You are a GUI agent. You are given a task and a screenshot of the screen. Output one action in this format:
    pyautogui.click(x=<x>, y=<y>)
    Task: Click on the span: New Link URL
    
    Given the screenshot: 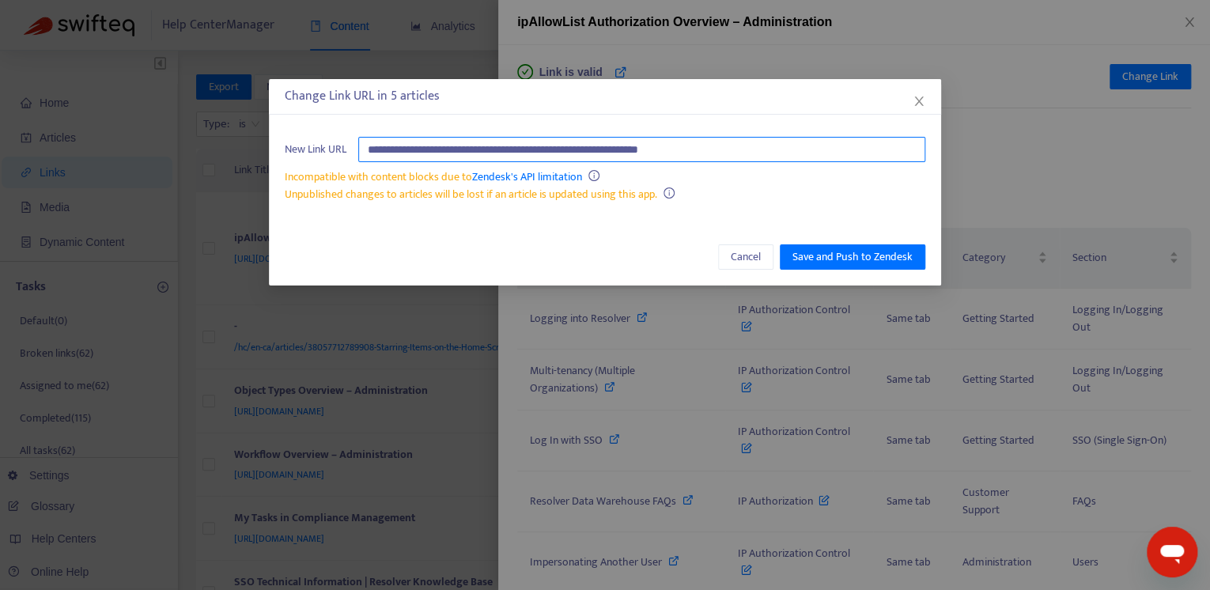 What is the action you would take?
    pyautogui.click(x=316, y=150)
    